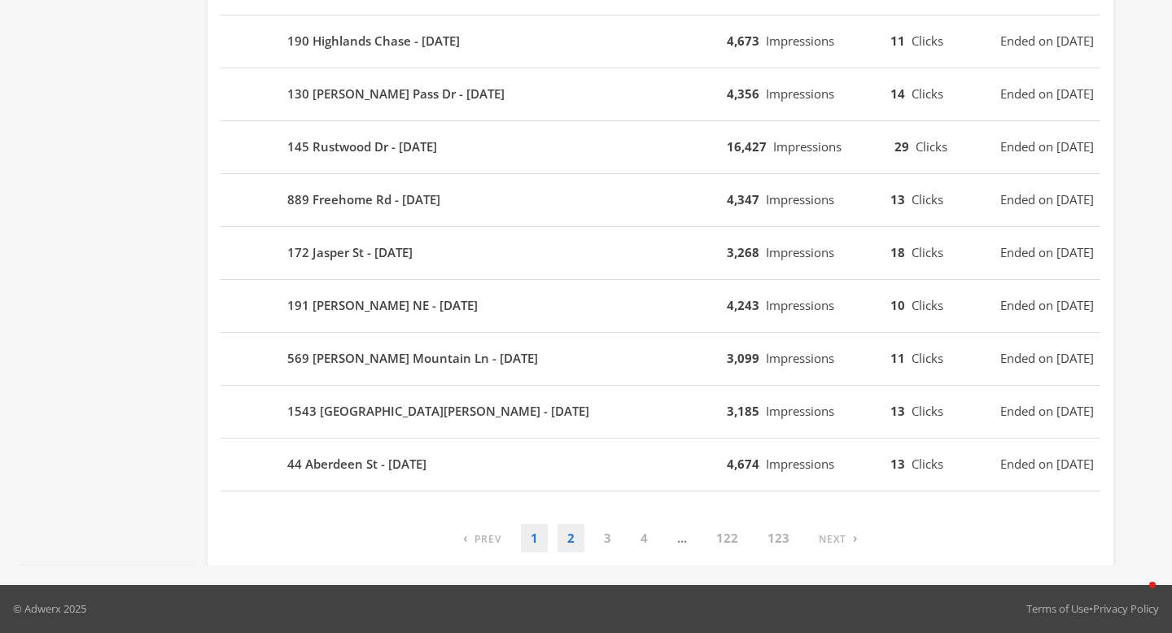  What do you see at coordinates (644, 538) in the screenshot?
I see `a: 4` at bounding box center [644, 538].